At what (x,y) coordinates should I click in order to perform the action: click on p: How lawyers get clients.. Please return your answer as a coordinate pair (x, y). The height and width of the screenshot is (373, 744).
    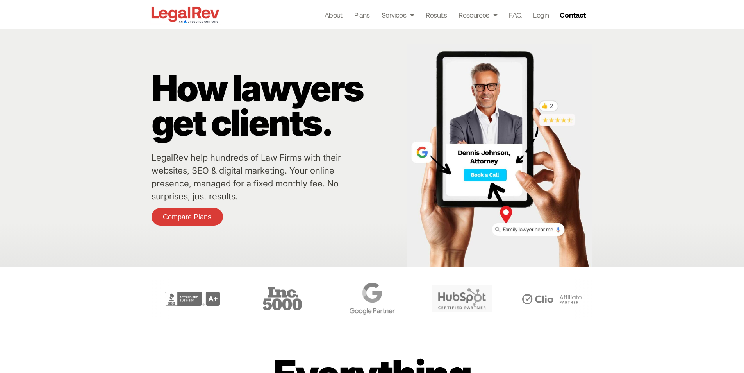
    Looking at the image, I should click on (277, 105).